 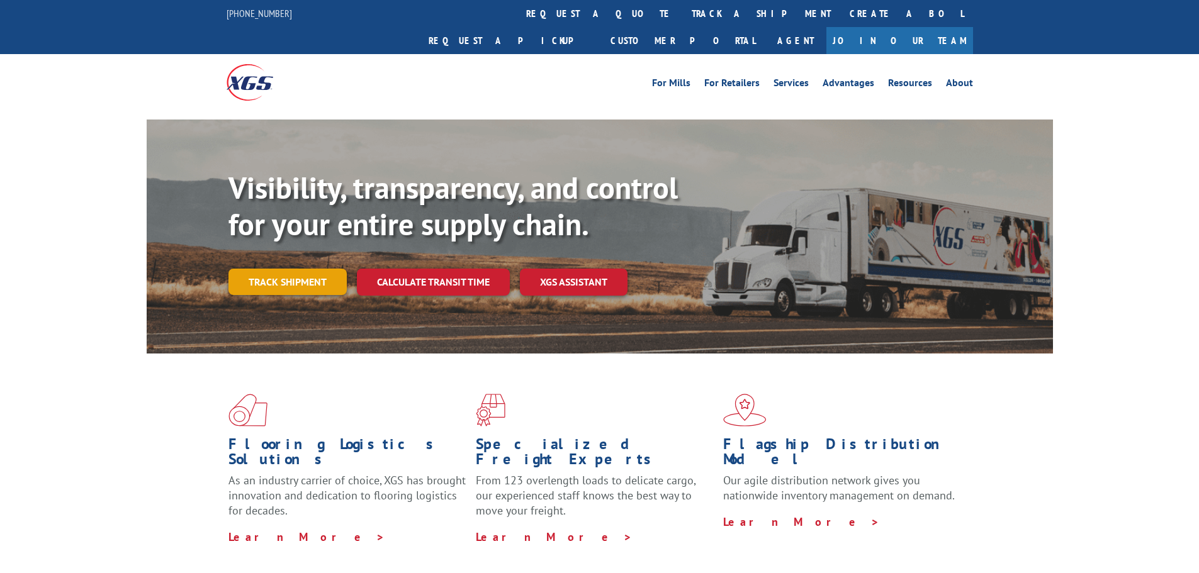 What do you see at coordinates (347, 495) in the screenshot?
I see `span: As an industry carrier of choice, XGS has brought innovation and dedication to flooring logistics...` at bounding box center [347, 495].